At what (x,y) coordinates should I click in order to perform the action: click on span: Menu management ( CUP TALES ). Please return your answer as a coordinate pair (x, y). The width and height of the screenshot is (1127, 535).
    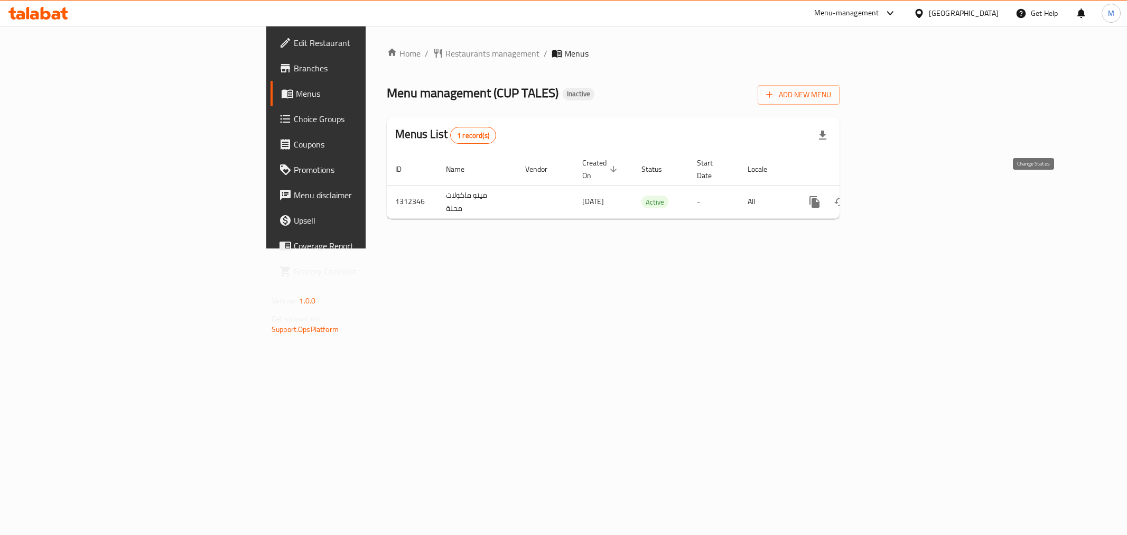
    Looking at the image, I should click on (472, 92).